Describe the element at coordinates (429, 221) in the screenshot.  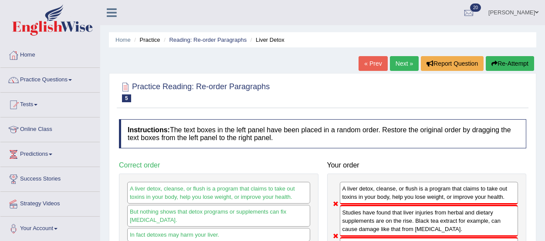
I see `div: Studies have found that liver injuries from herbal and dietary supplements are on the rise. Black...` at that location.